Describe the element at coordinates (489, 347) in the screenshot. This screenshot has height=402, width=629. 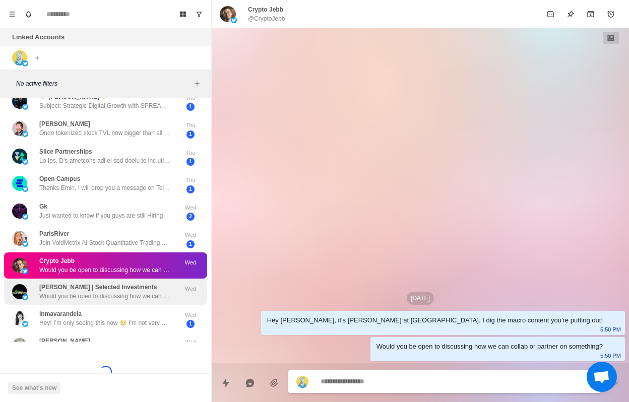
I see `div: Would you be open to discussing how we can collab or partner on something?` at that location.